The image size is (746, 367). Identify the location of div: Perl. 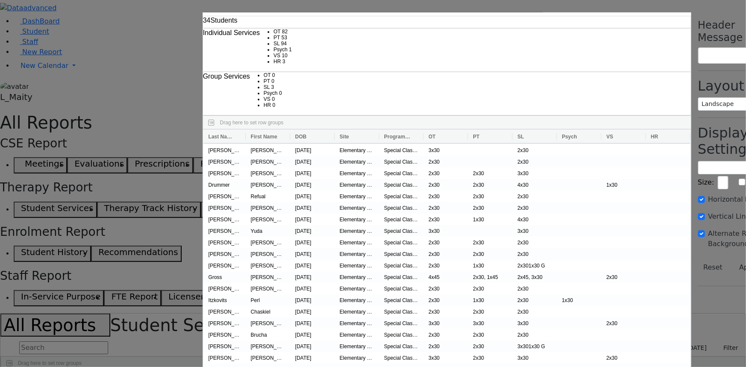
(268, 300).